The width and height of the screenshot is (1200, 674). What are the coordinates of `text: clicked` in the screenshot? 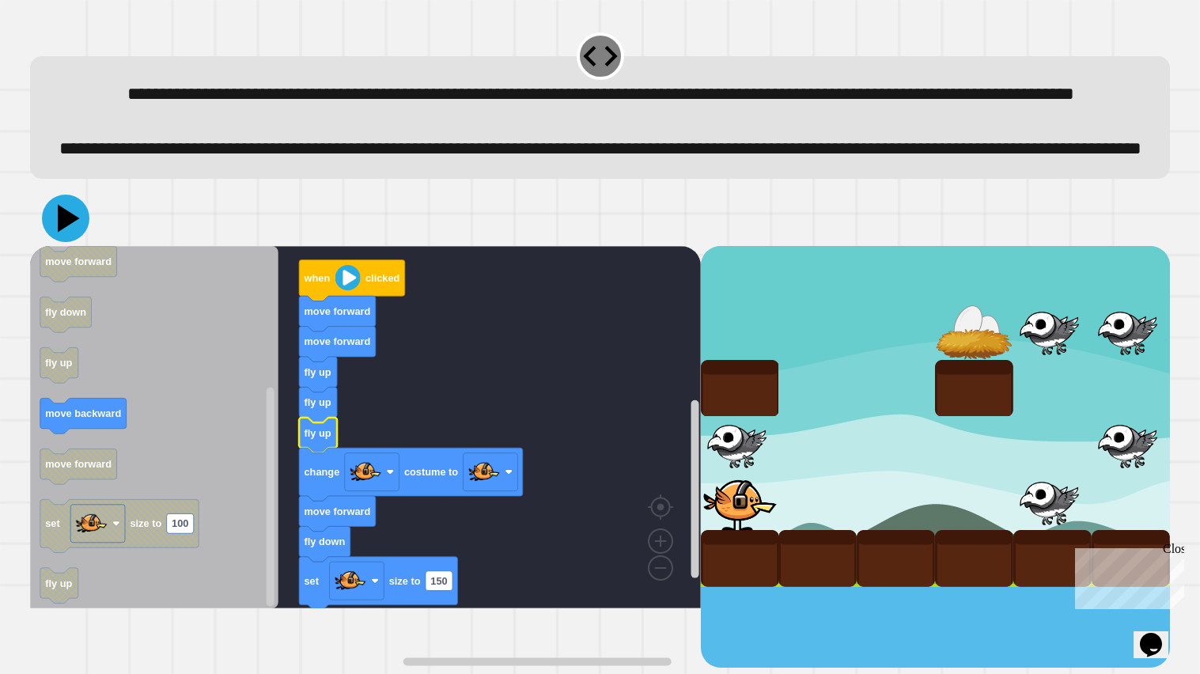 It's located at (382, 278).